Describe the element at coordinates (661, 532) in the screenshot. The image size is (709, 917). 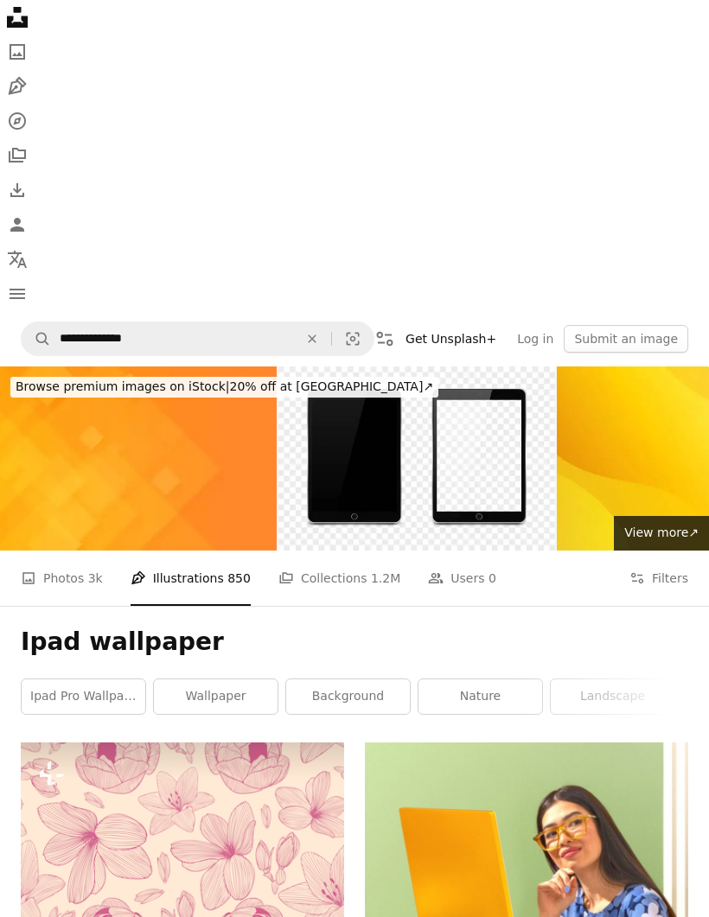
I see `span: View more ↗` at that location.